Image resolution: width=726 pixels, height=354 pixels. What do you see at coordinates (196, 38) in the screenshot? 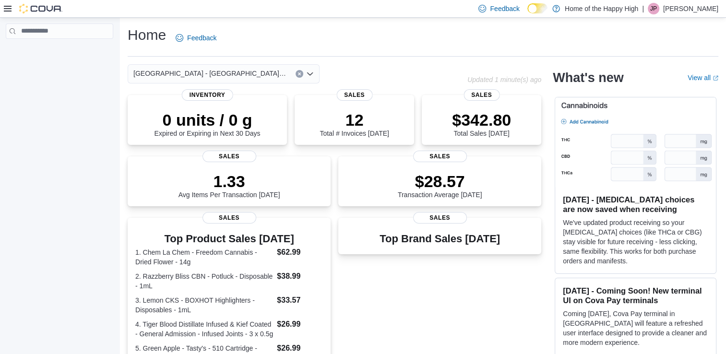
I see `a: Feedback` at bounding box center [196, 38].